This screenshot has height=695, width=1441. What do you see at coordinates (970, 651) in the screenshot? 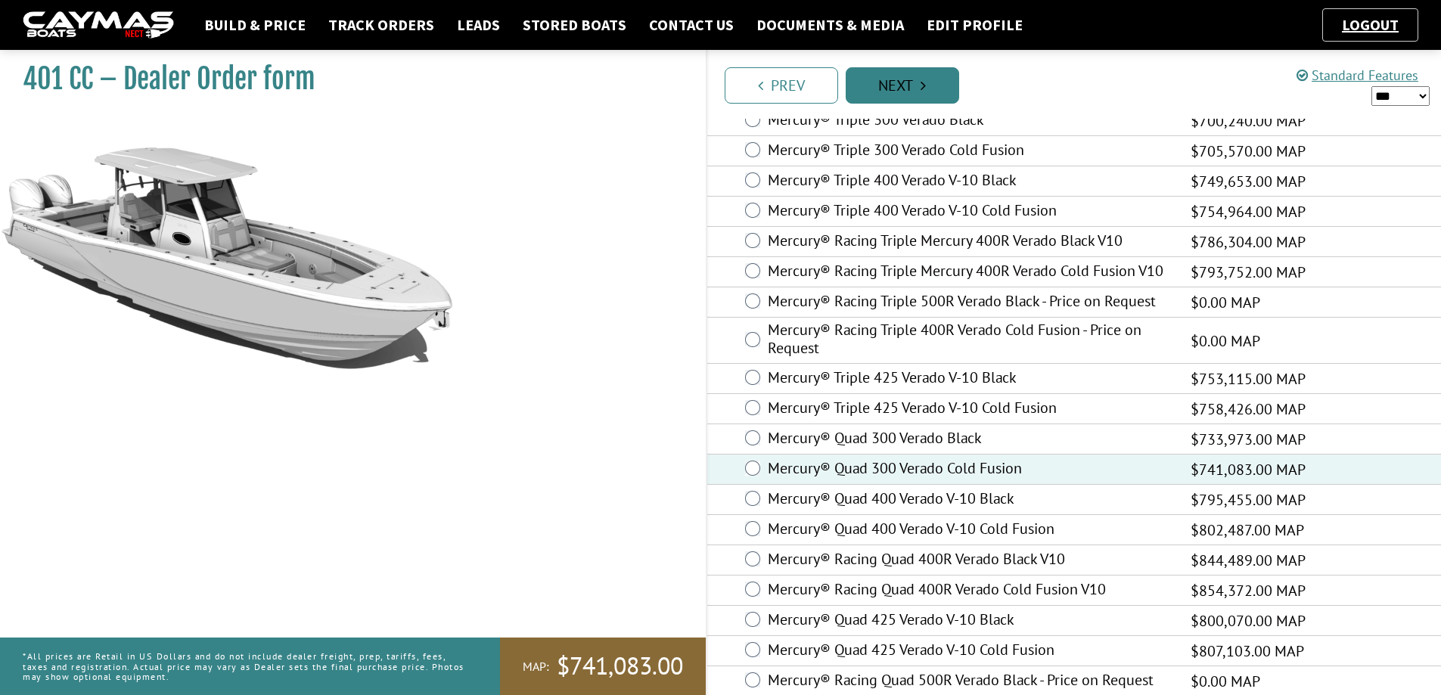
I see `label: Mercury® Quad 425 Verado V-10 Cold Fusion` at bounding box center [970, 651].